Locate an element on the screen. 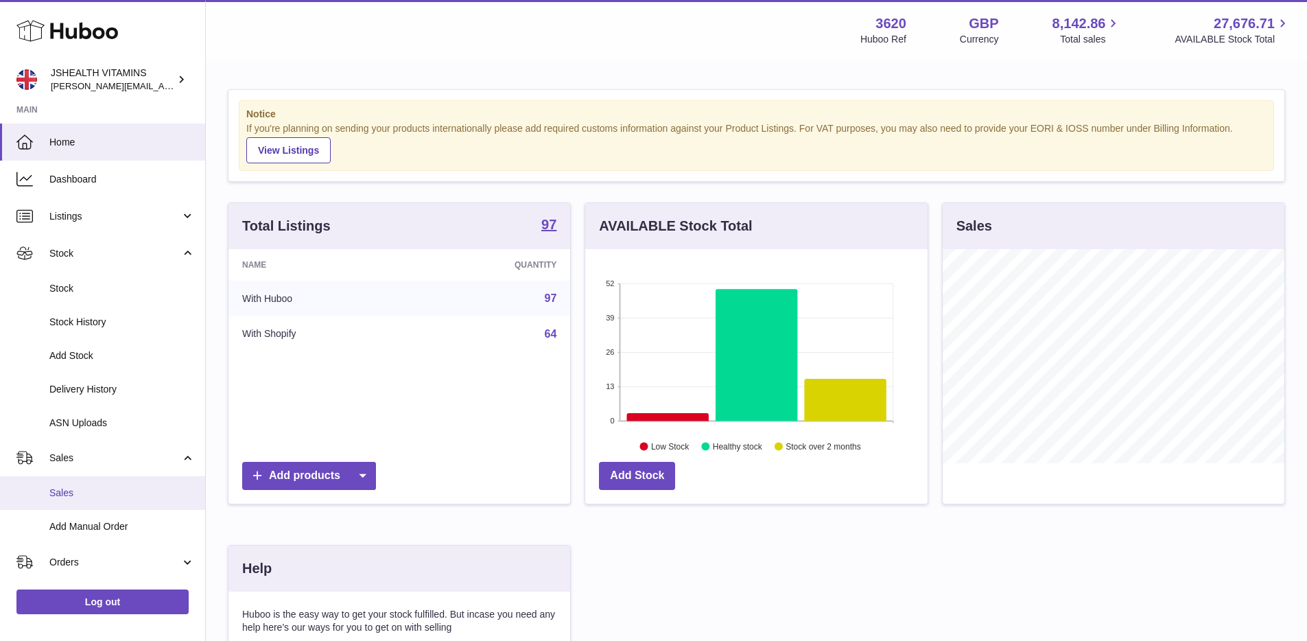 This screenshot has height=641, width=1307. text: 39 is located at coordinates (611, 318).